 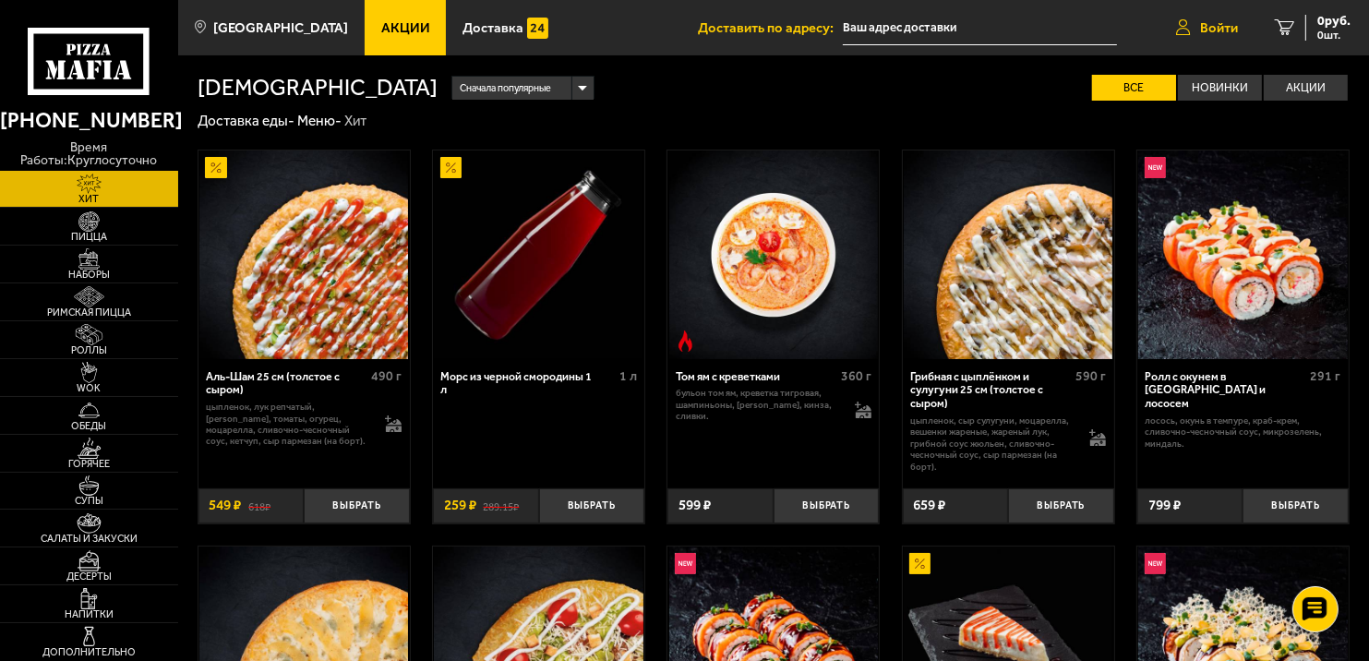 I want to click on a: АкционныйАль-Шам 25 см (толстое с сыром), so click(x=304, y=255).